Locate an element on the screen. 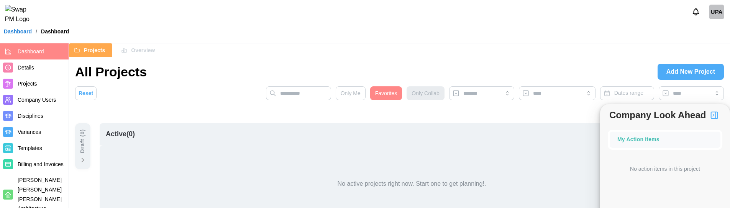 The width and height of the screenshot is (730, 208). button: Reset is located at coordinates (86, 93).